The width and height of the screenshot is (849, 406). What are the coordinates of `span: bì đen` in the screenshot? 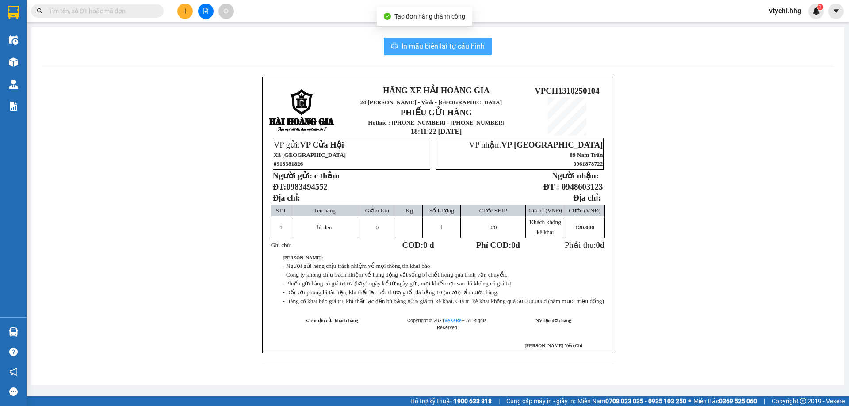 It's located at (325, 227).